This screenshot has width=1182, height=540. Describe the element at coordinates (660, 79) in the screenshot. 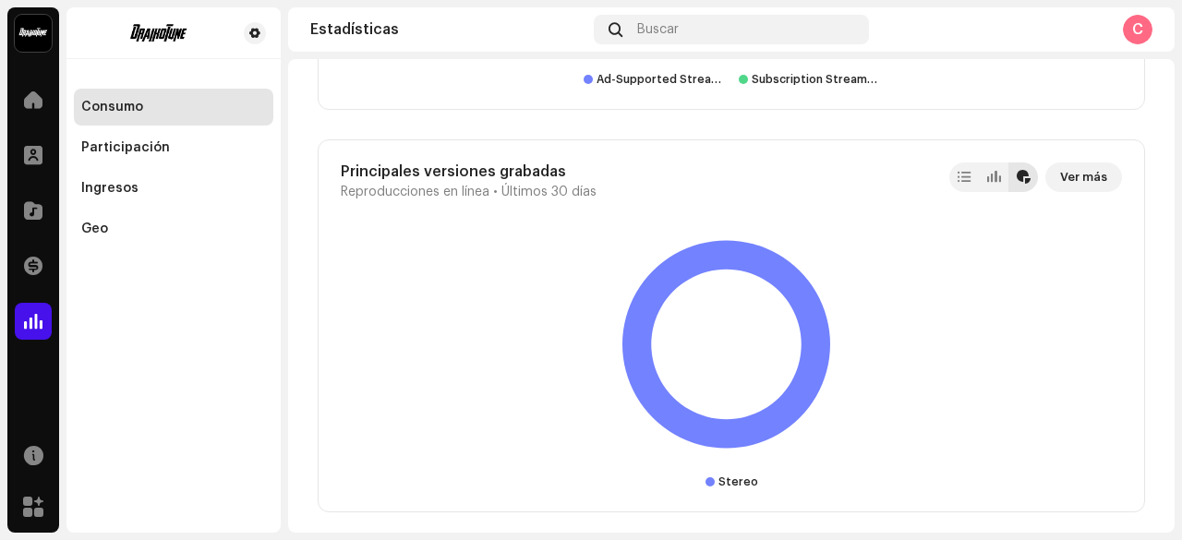

I see `div: Ad-Supported Streaming` at that location.